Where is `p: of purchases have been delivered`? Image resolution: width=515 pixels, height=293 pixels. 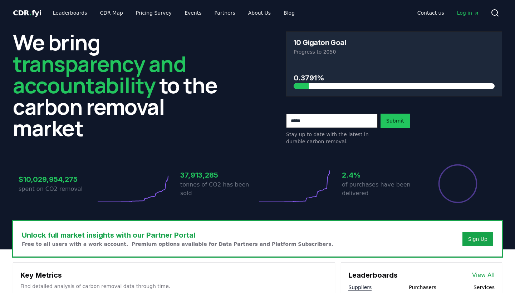 p: of purchases have been delivered is located at coordinates (380, 189).